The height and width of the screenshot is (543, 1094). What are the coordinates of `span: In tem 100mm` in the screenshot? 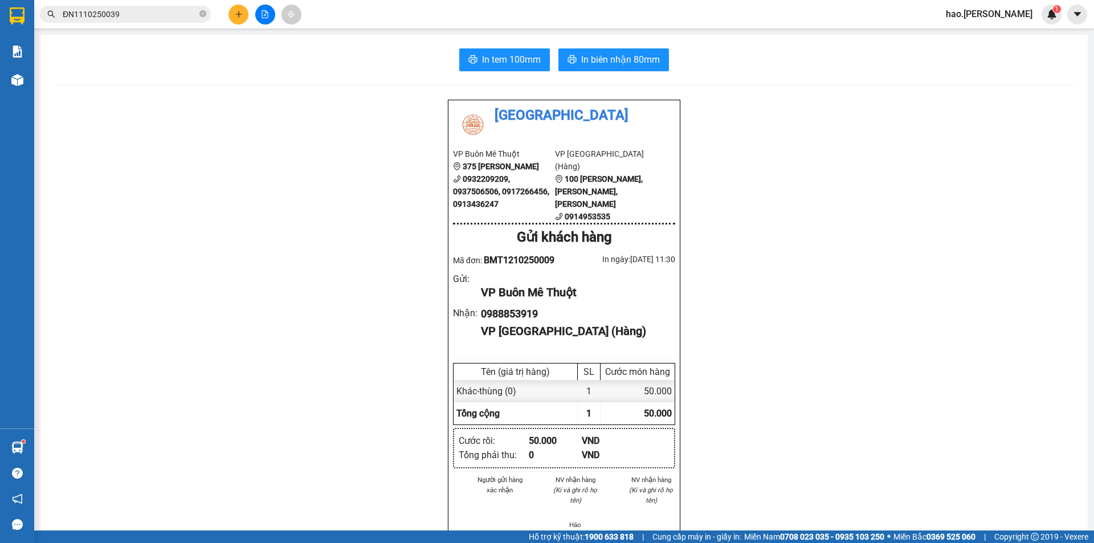 It's located at (511, 59).